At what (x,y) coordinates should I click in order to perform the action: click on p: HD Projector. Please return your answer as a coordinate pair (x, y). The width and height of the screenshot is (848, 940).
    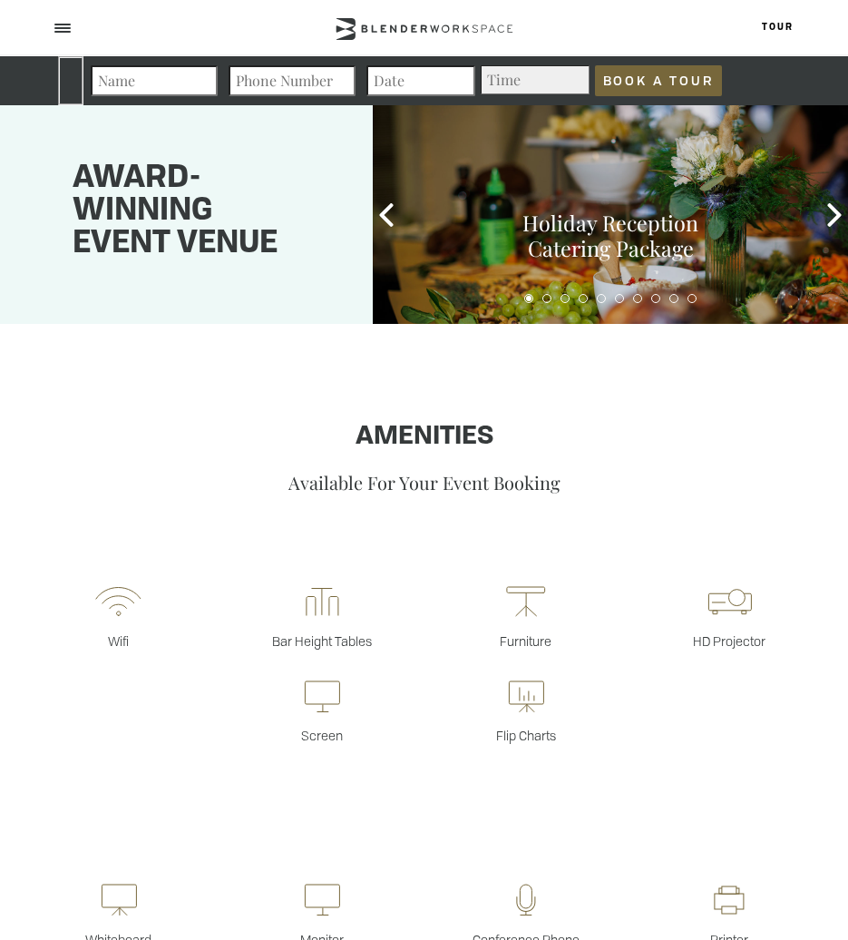
    Looking at the image, I should click on (729, 640).